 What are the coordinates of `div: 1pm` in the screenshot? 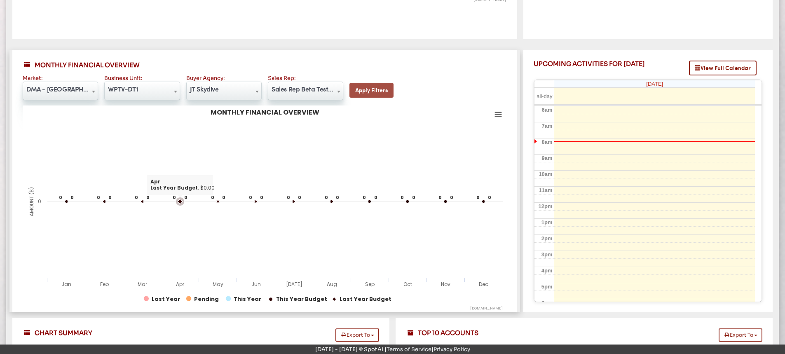 It's located at (547, 222).